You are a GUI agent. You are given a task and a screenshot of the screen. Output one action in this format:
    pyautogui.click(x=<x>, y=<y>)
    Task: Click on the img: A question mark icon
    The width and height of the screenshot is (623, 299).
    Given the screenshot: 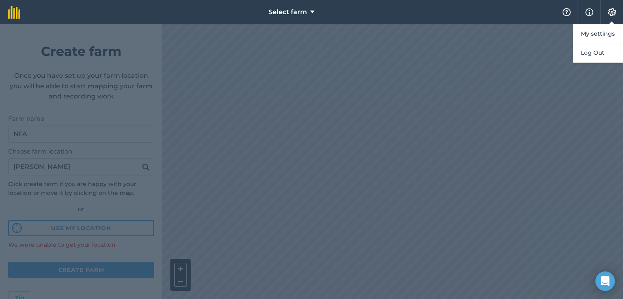 What is the action you would take?
    pyautogui.click(x=567, y=12)
    